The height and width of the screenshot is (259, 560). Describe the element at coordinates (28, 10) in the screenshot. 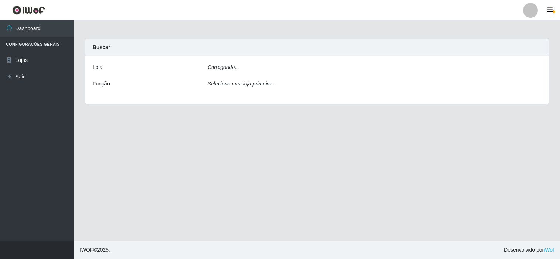

I see `img: CoreUI Logo` at that location.